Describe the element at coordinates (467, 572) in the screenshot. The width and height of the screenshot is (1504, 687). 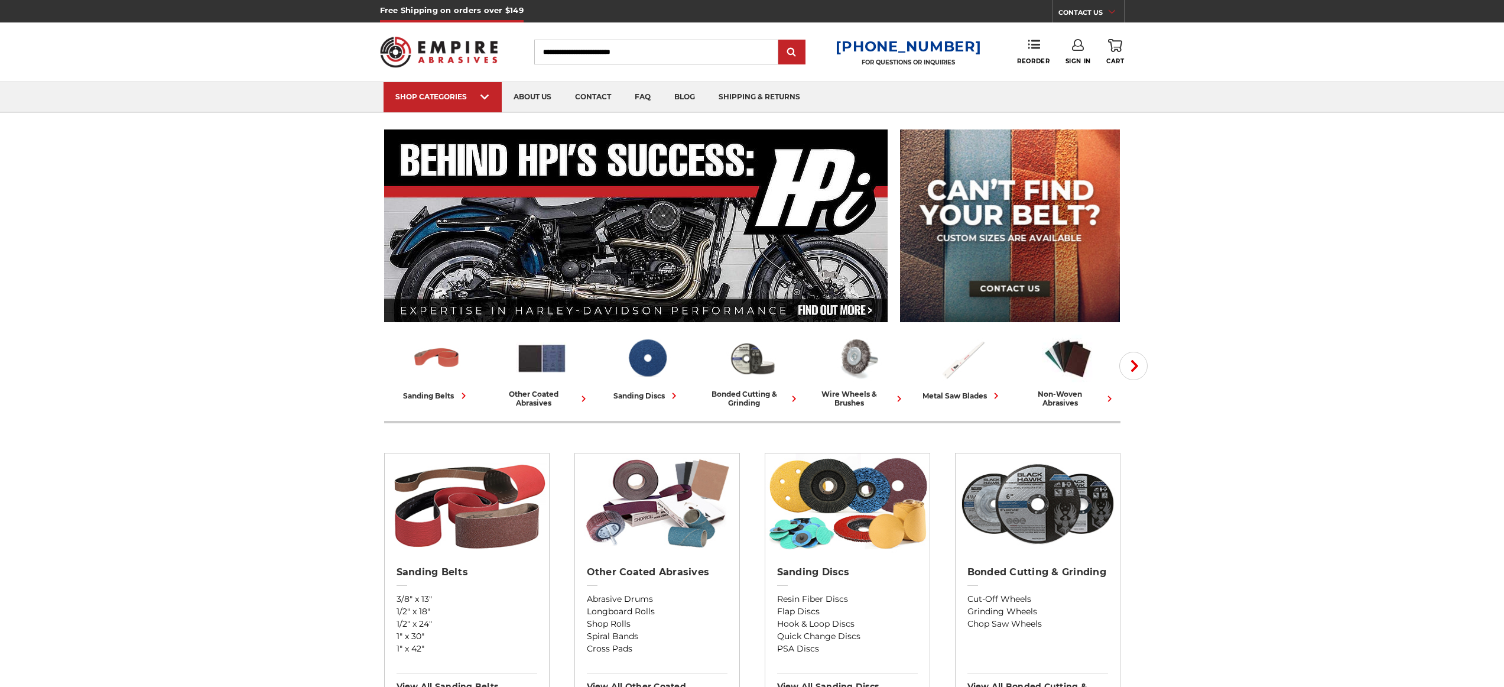
I see `h2: Sanding Belts` at that location.